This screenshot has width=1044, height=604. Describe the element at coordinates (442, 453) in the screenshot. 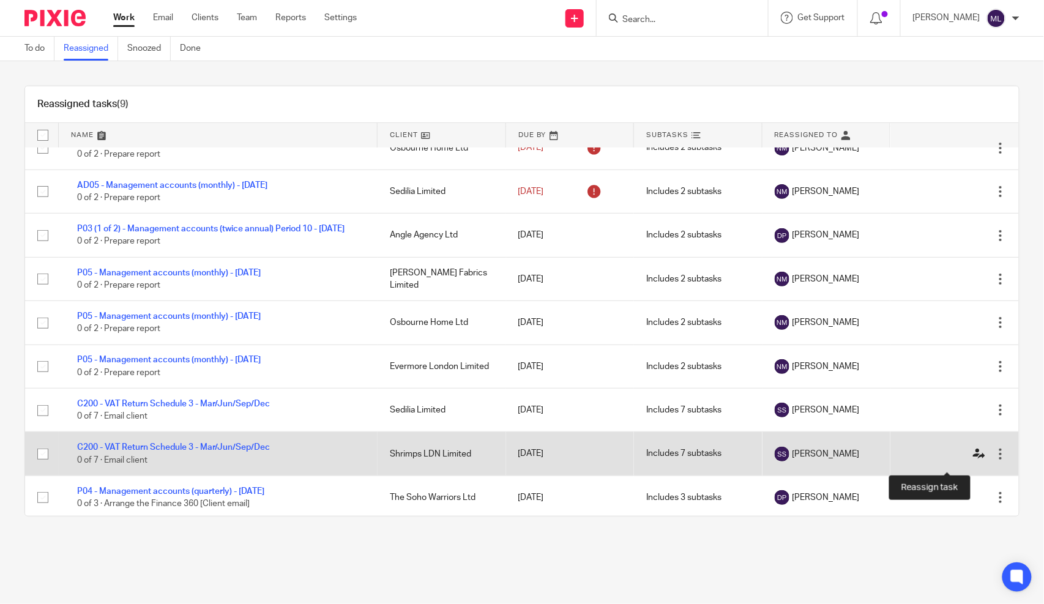

I see `td: Shrimps LDN Limited` at that location.